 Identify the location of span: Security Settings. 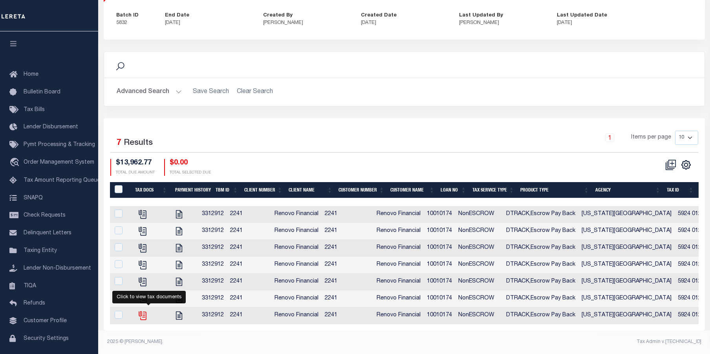
(46, 339).